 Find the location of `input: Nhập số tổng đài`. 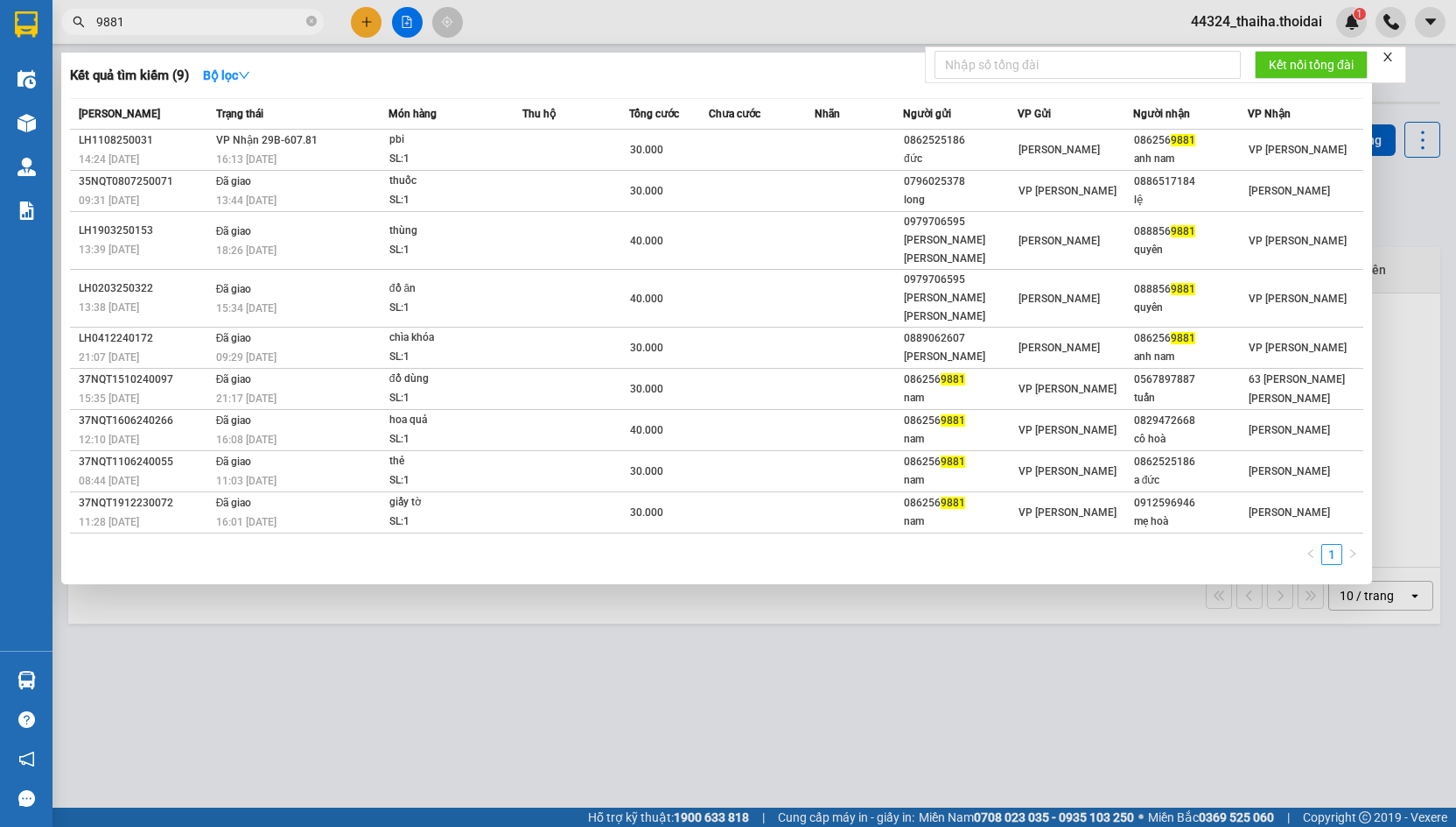

input: Nhập số tổng đài is located at coordinates (1088, 65).